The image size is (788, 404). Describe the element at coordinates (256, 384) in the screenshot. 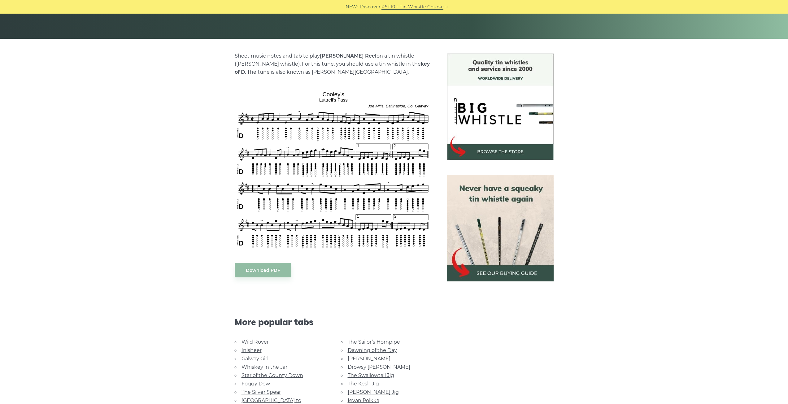

I see `a: Foggy Dew` at that location.